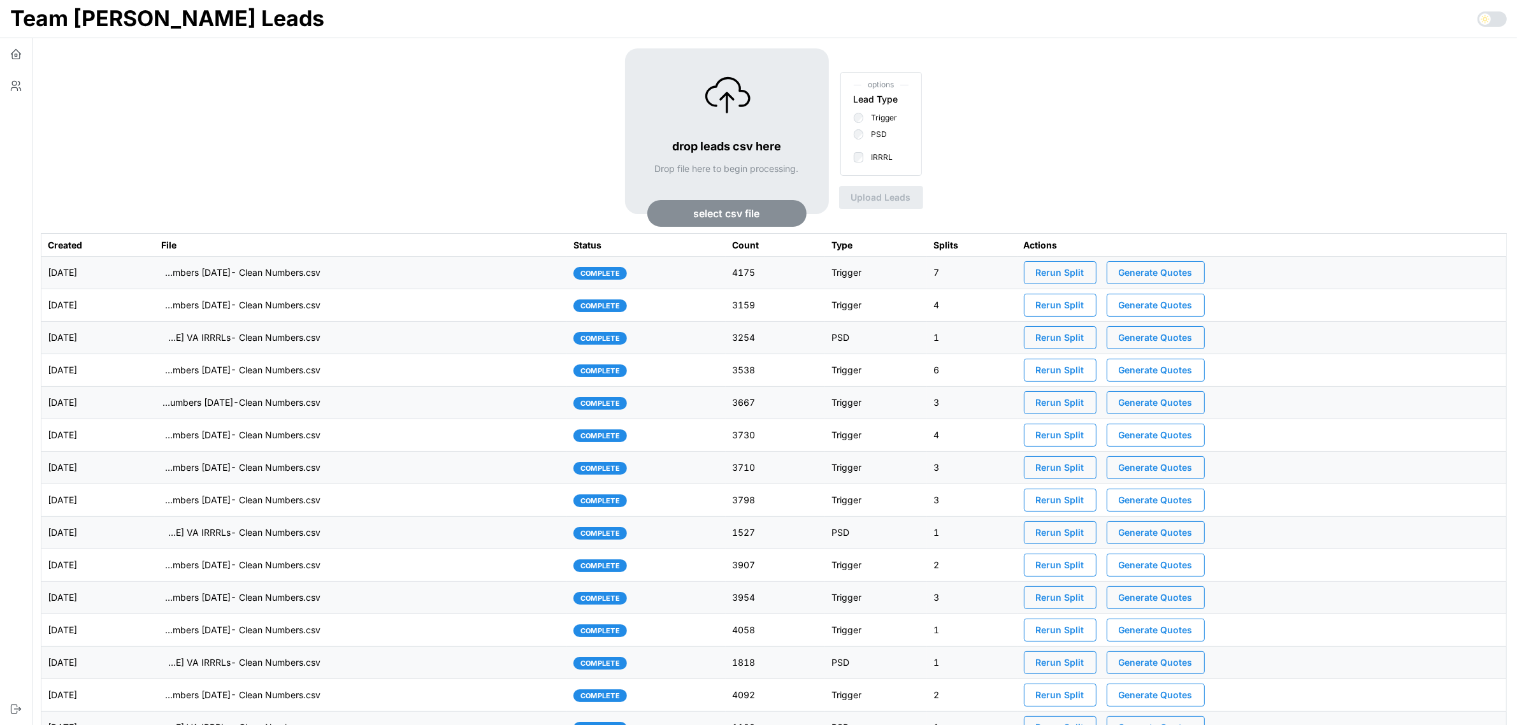  What do you see at coordinates (881, 198) in the screenshot?
I see `span: Upload Leads` at bounding box center [881, 198].